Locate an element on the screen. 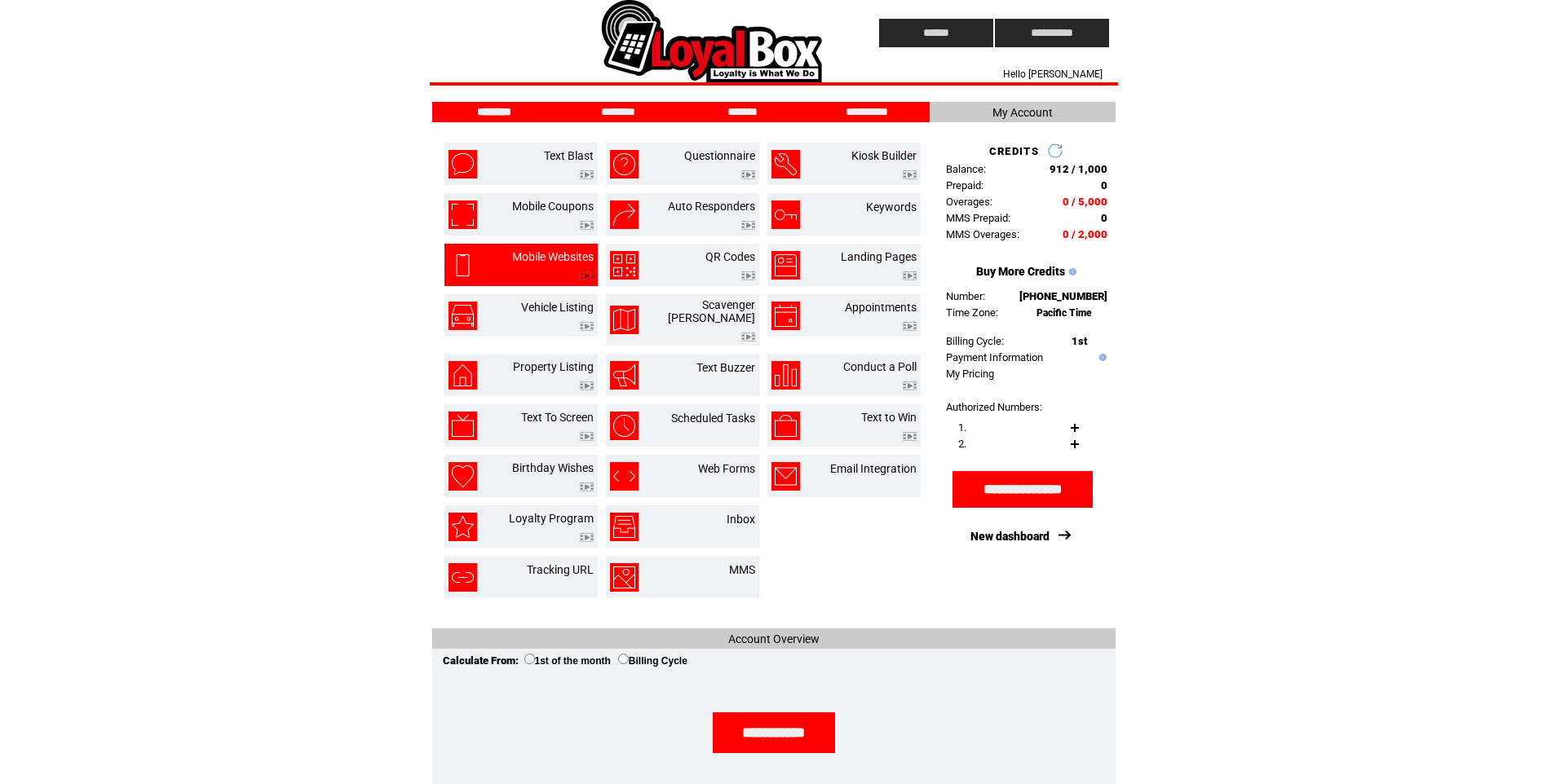 This screenshot has width=1547, height=784. span: Overages: is located at coordinates (969, 201).